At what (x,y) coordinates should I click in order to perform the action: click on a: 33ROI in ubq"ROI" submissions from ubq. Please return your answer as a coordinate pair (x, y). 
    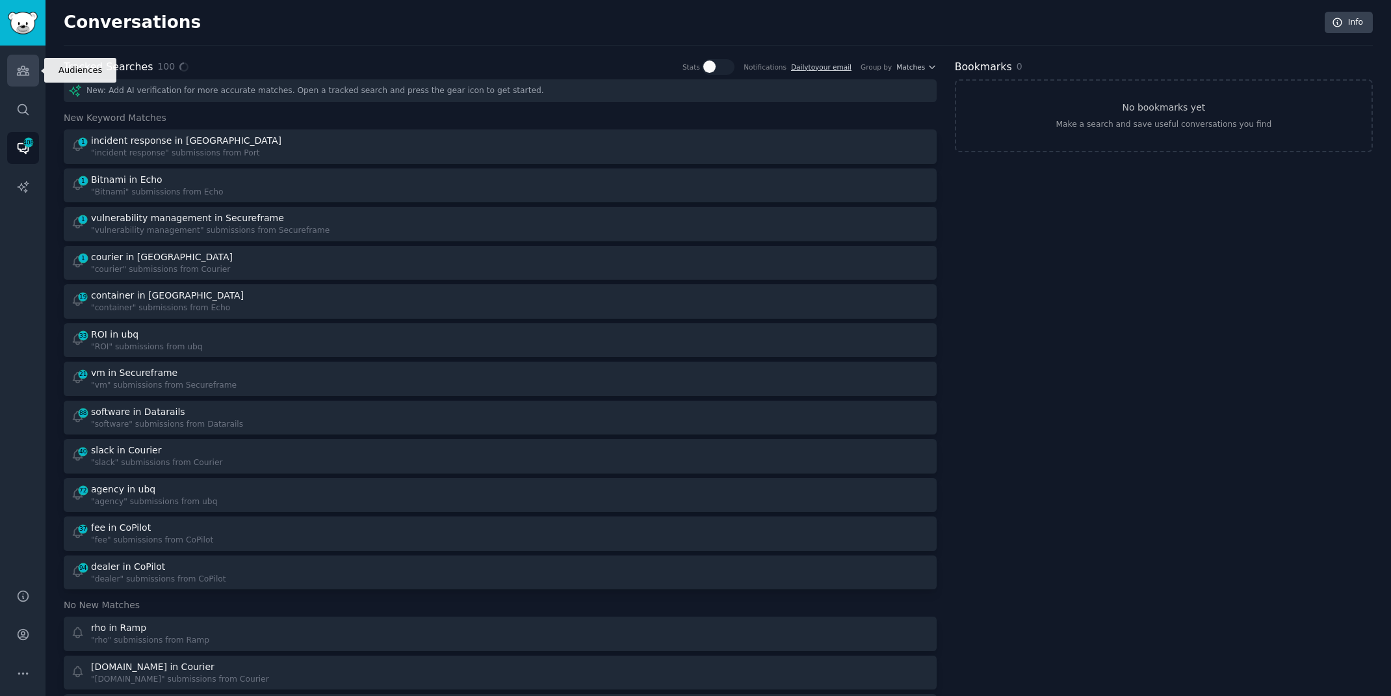
    Looking at the image, I should click on (500, 340).